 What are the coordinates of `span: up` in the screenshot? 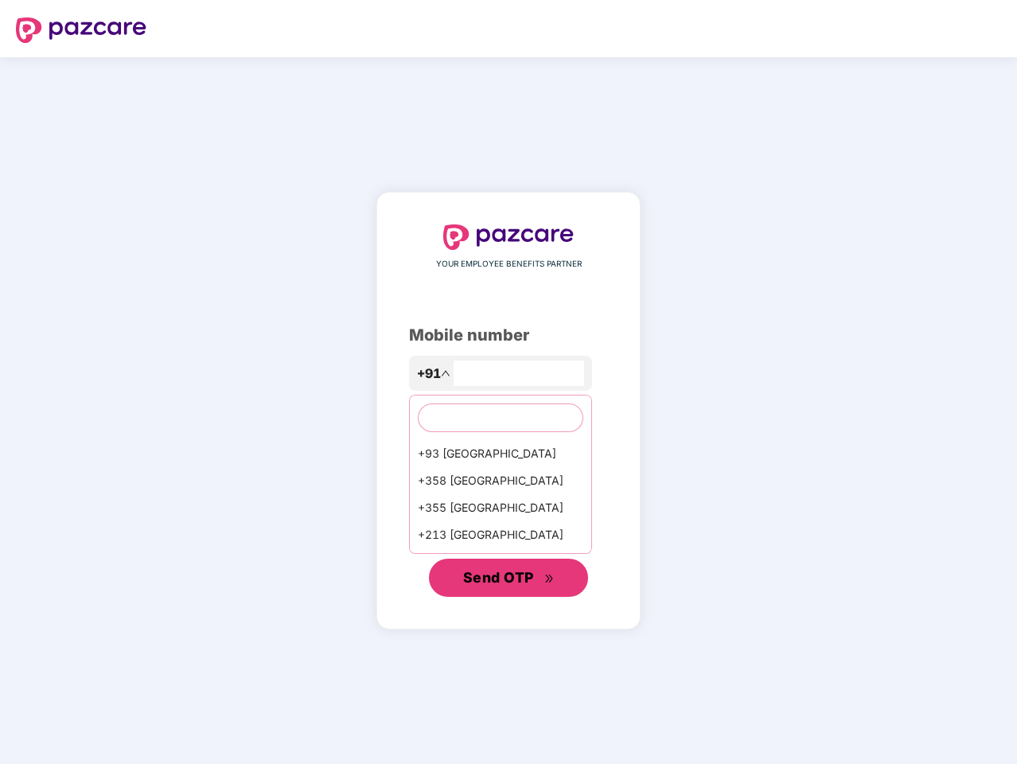 It's located at (446, 373).